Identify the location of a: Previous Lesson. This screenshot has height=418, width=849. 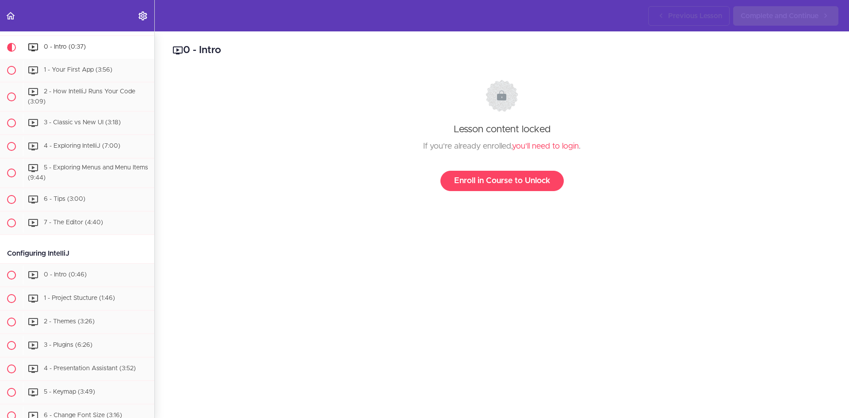
(689, 16).